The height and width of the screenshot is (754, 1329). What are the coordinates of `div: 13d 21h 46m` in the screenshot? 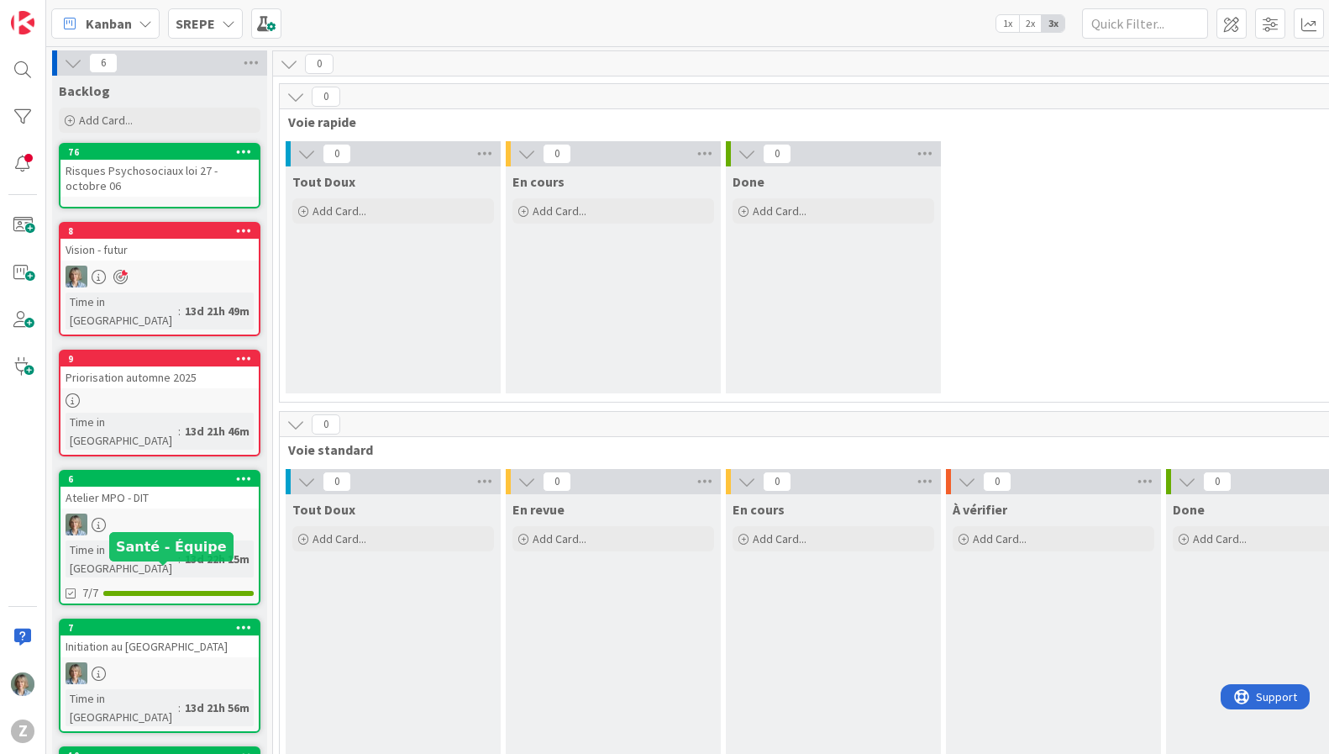 It's located at (217, 431).